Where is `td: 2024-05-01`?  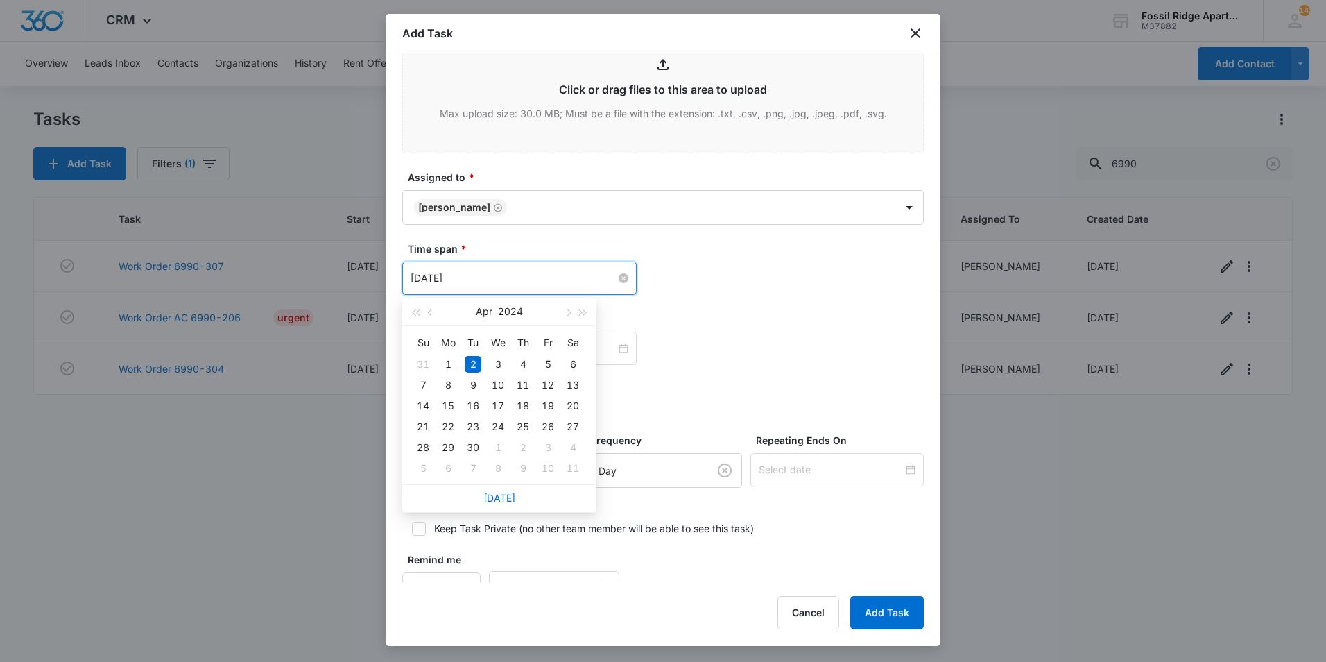 td: 2024-05-01 is located at coordinates (498, 447).